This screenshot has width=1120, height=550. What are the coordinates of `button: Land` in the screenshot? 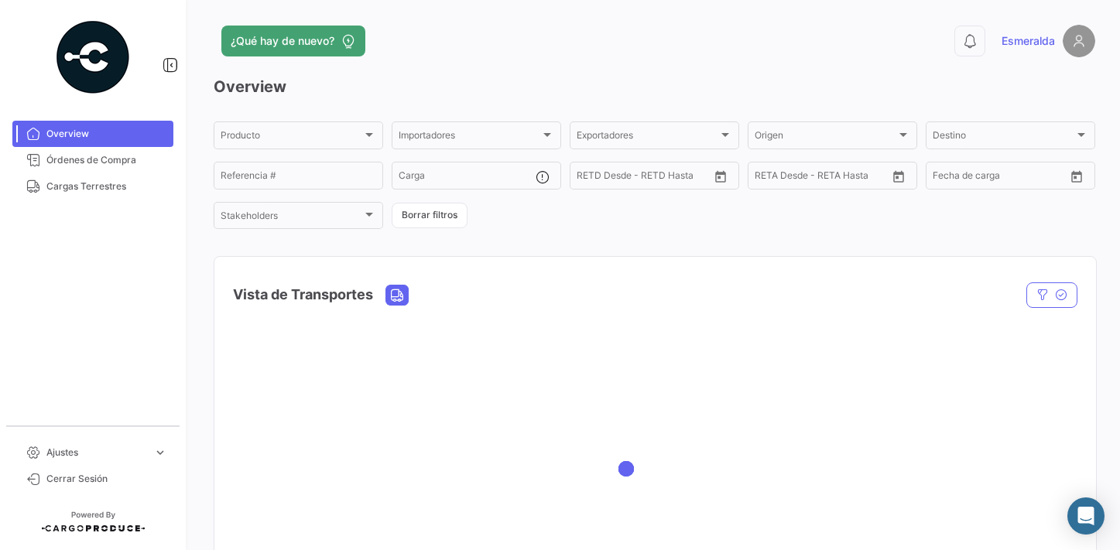 It's located at (397, 295).